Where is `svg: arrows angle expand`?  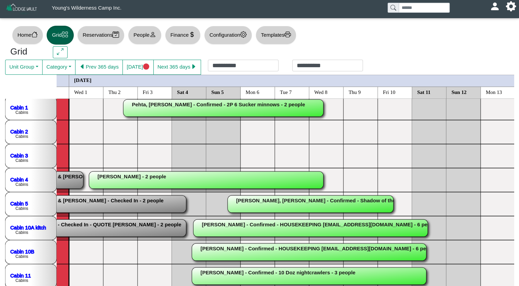
svg: arrows angle expand is located at coordinates (60, 51).